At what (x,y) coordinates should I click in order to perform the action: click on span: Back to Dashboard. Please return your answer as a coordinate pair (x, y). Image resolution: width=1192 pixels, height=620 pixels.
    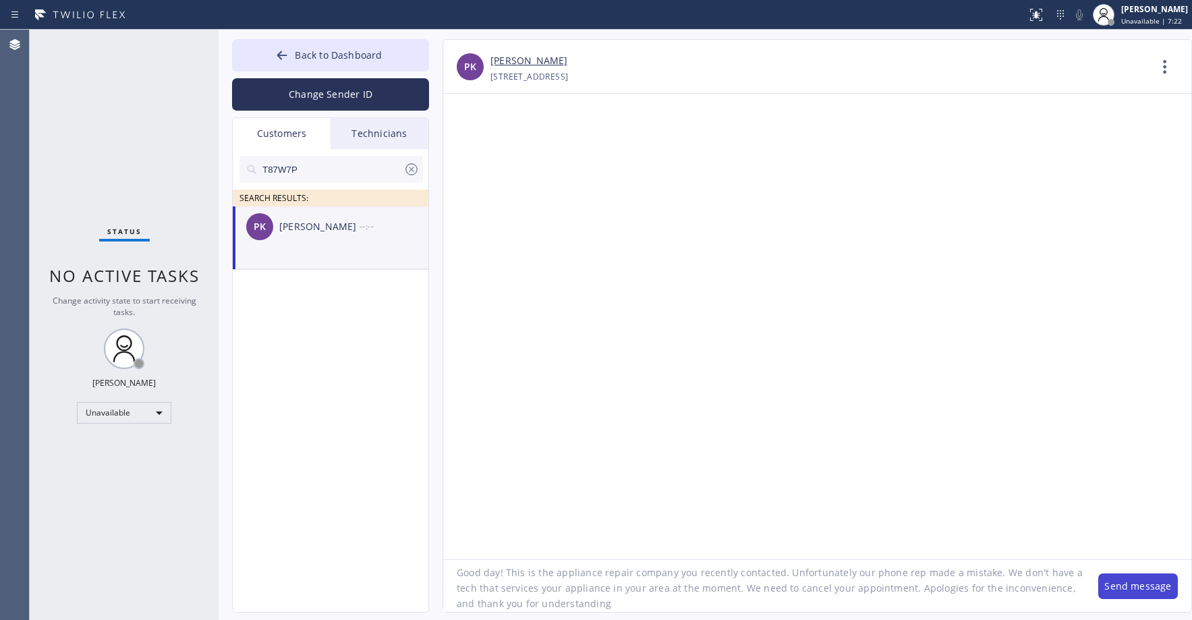
    Looking at the image, I should click on (338, 55).